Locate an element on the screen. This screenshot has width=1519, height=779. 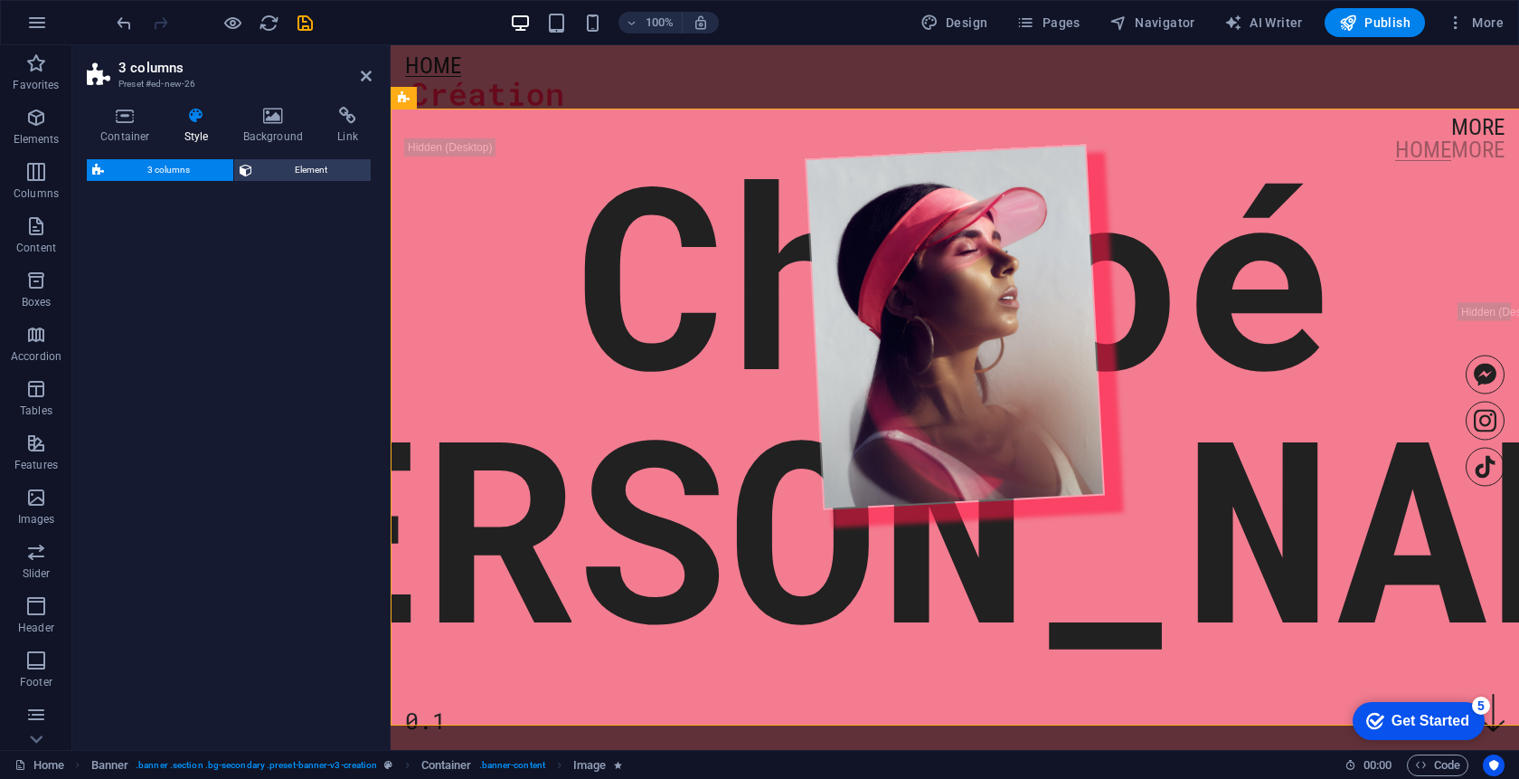
h2: 3 columns is located at coordinates (245, 68).